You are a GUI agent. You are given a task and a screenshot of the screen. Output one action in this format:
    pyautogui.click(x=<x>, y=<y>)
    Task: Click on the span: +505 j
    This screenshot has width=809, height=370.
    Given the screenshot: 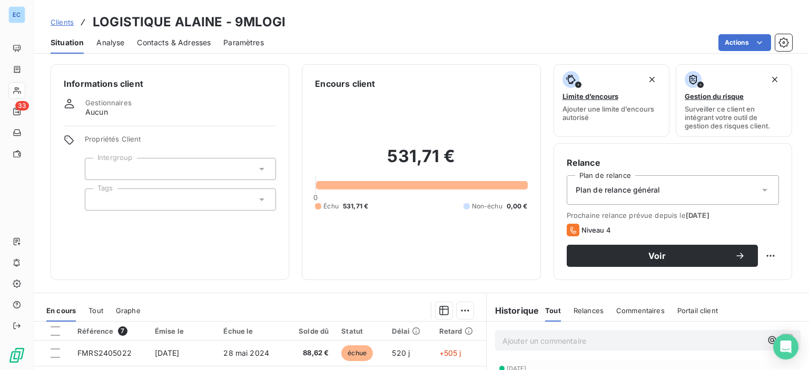 What is the action you would take?
    pyautogui.click(x=450, y=353)
    